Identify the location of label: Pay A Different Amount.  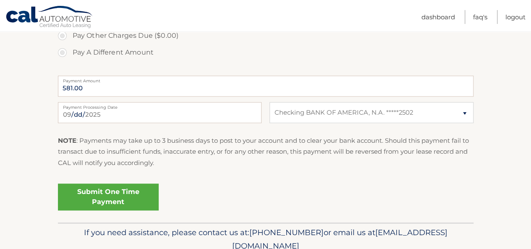
(266, 52).